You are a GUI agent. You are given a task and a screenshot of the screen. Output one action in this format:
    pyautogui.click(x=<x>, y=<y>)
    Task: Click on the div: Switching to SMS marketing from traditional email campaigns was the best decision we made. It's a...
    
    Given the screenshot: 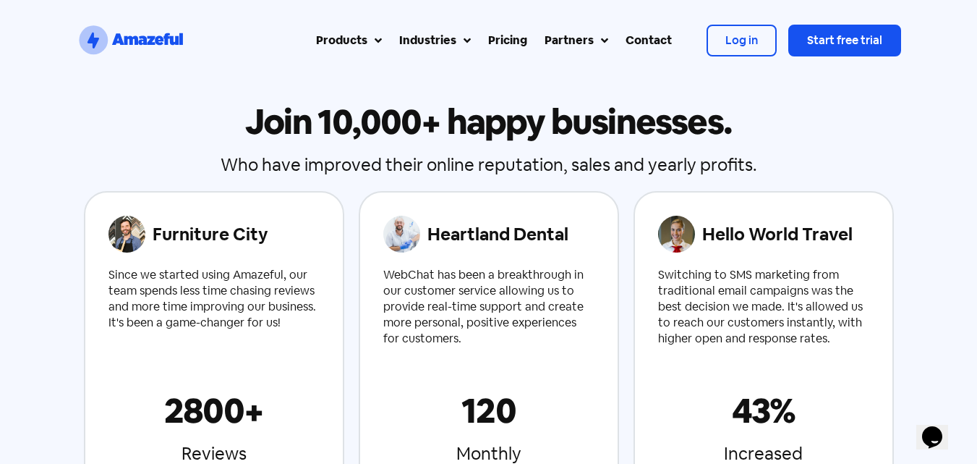 What is the action you would take?
    pyautogui.click(x=764, y=307)
    